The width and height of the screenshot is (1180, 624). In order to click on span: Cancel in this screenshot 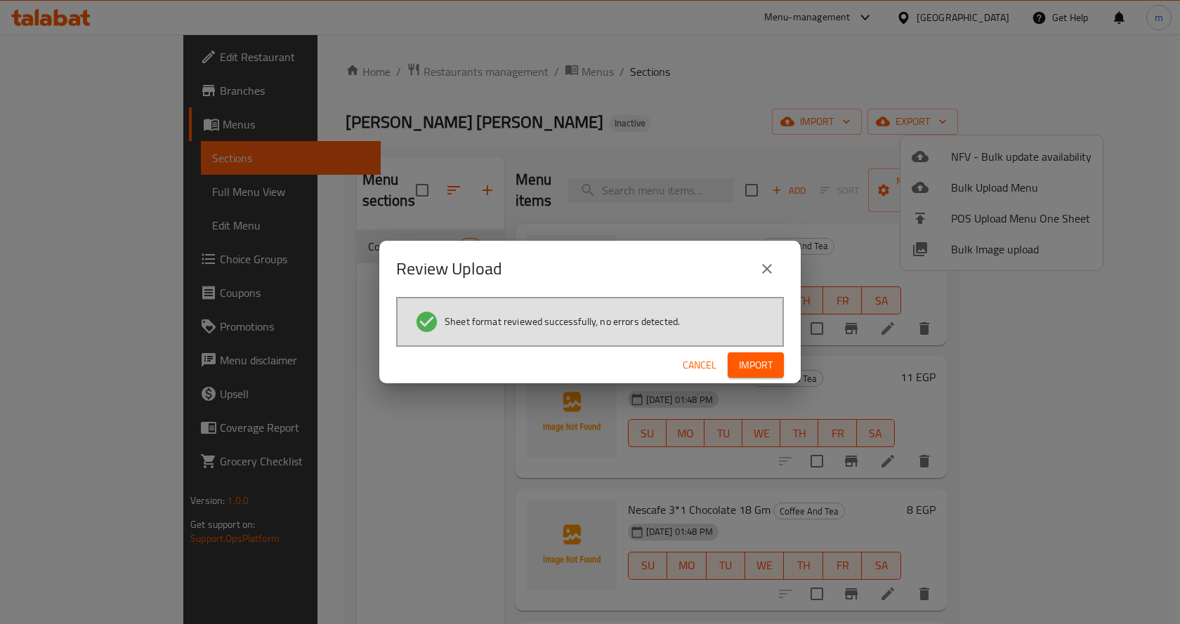, I will do `click(699, 365)`.